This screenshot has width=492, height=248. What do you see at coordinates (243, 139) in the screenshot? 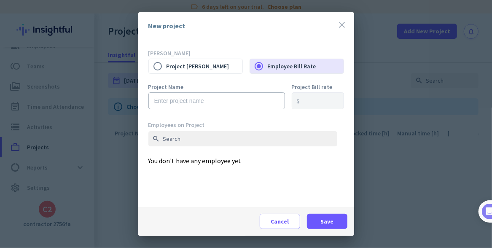
I see `input: Search` at bounding box center [243, 139].